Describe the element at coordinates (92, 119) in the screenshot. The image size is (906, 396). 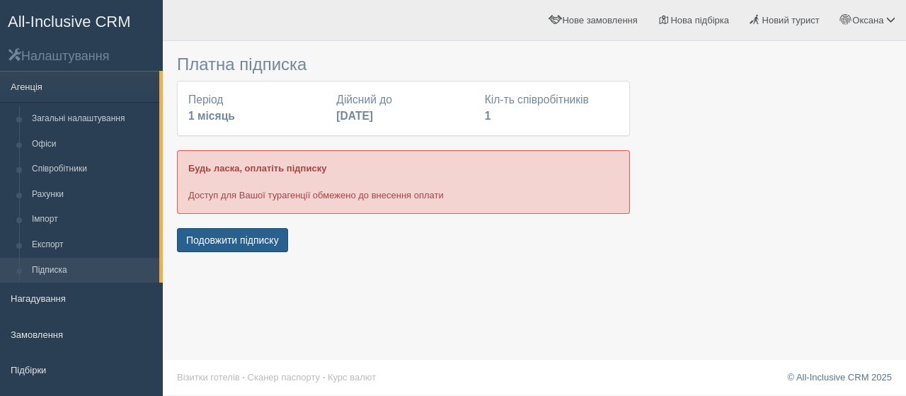
I see `a: Загальні налаштування` at that location.